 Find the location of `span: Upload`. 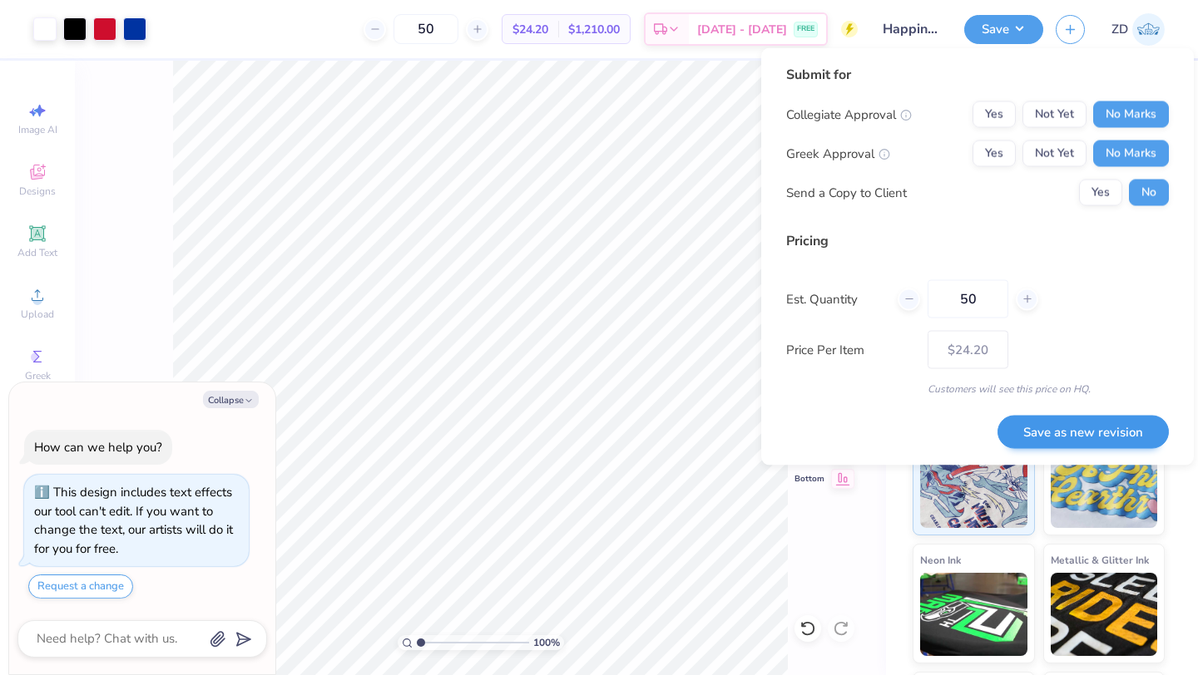

span: Upload is located at coordinates (37, 314).